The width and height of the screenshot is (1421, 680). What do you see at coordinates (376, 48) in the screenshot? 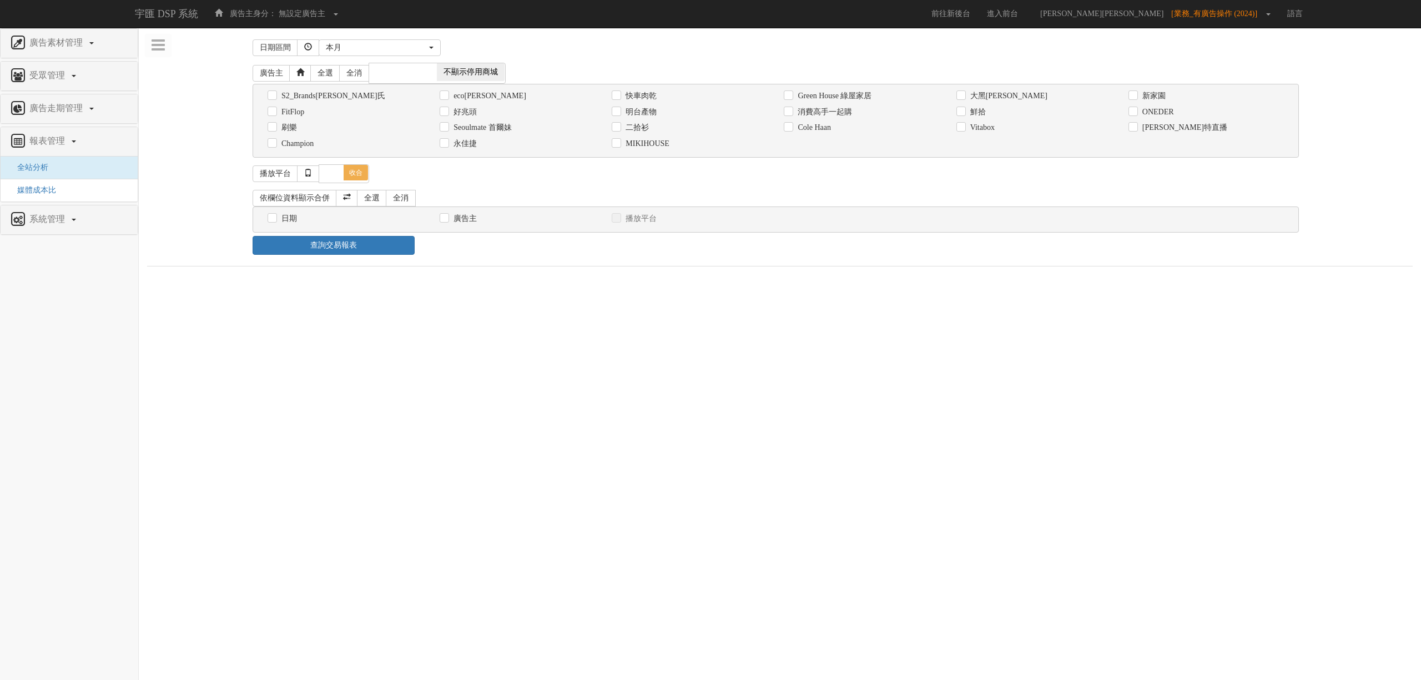
I see `div: 本月` at bounding box center [376, 48].